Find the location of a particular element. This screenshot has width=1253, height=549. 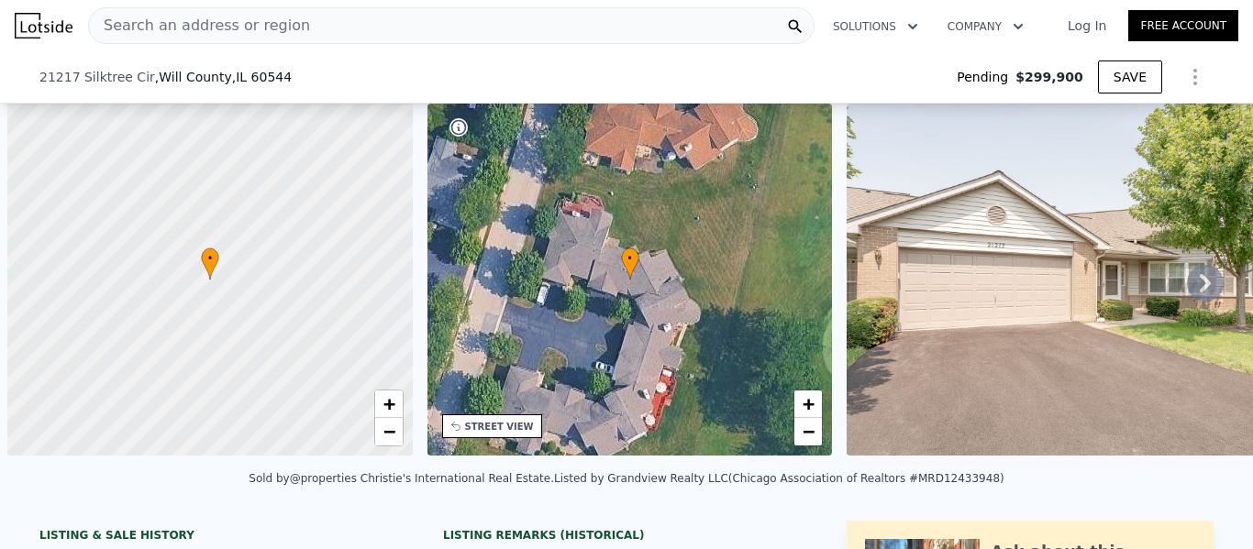

button: SAVE is located at coordinates (1130, 77).